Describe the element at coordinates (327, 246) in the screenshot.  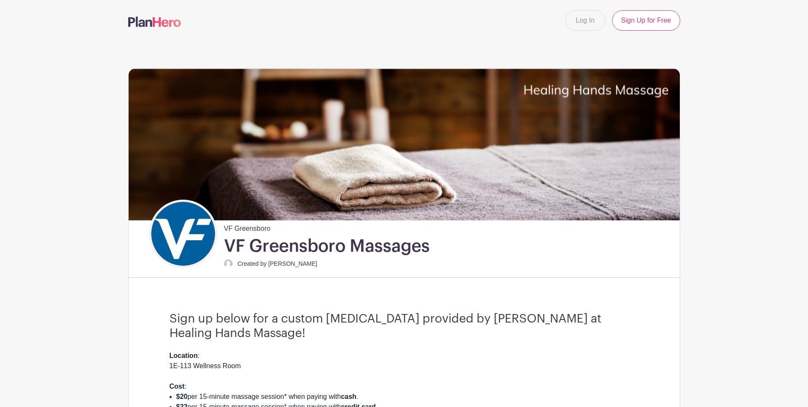
I see `h1: VF Greensboro Massages` at that location.